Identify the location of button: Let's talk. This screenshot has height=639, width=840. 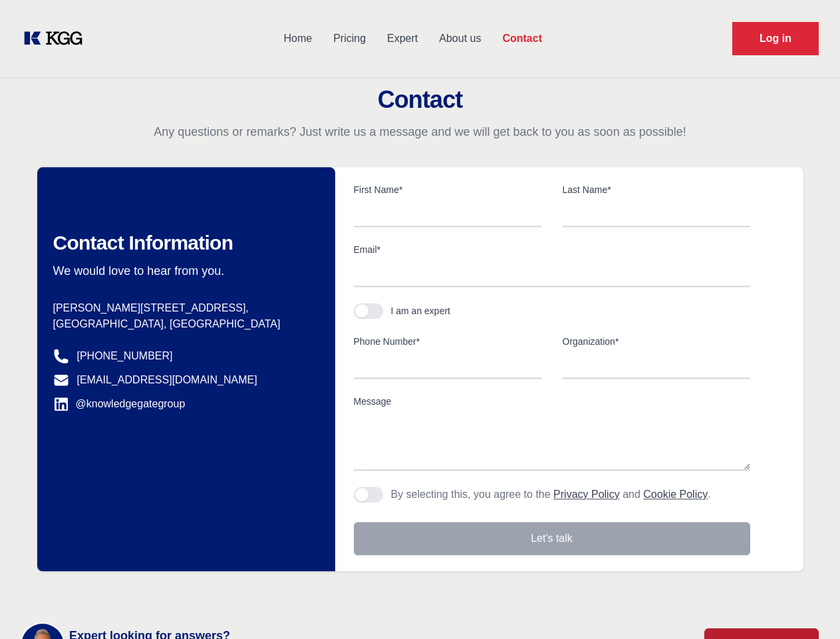
(552, 538).